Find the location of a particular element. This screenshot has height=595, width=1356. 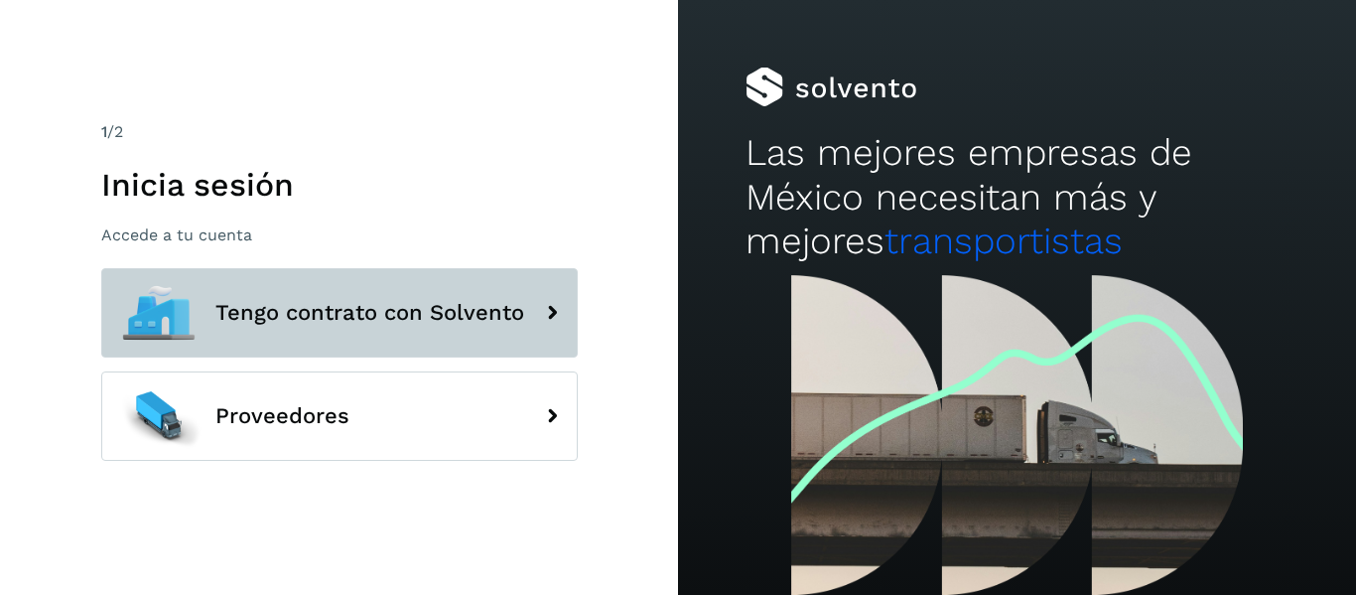

span: Tengo contrato con Solvento is located at coordinates (369, 313).